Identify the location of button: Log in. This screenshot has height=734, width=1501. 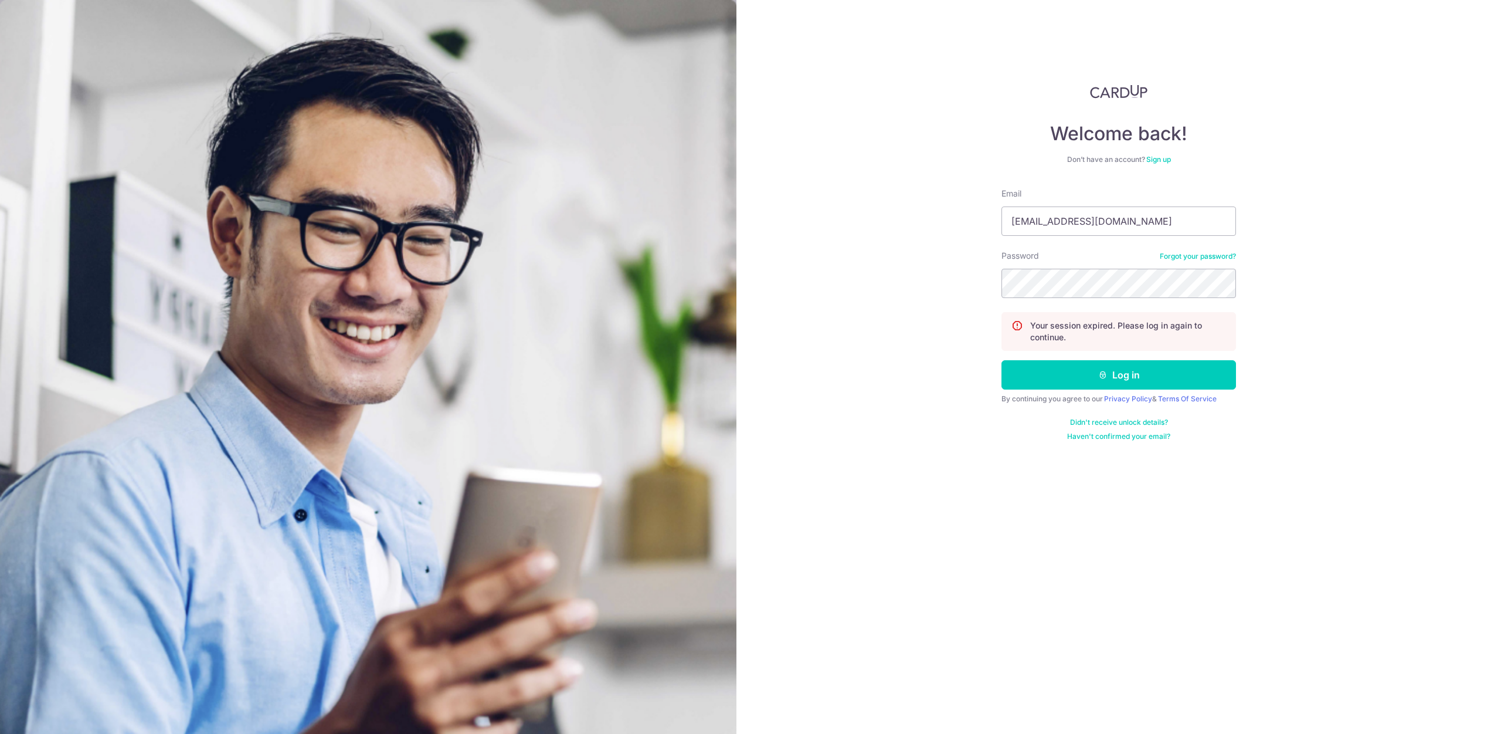
(1119, 375).